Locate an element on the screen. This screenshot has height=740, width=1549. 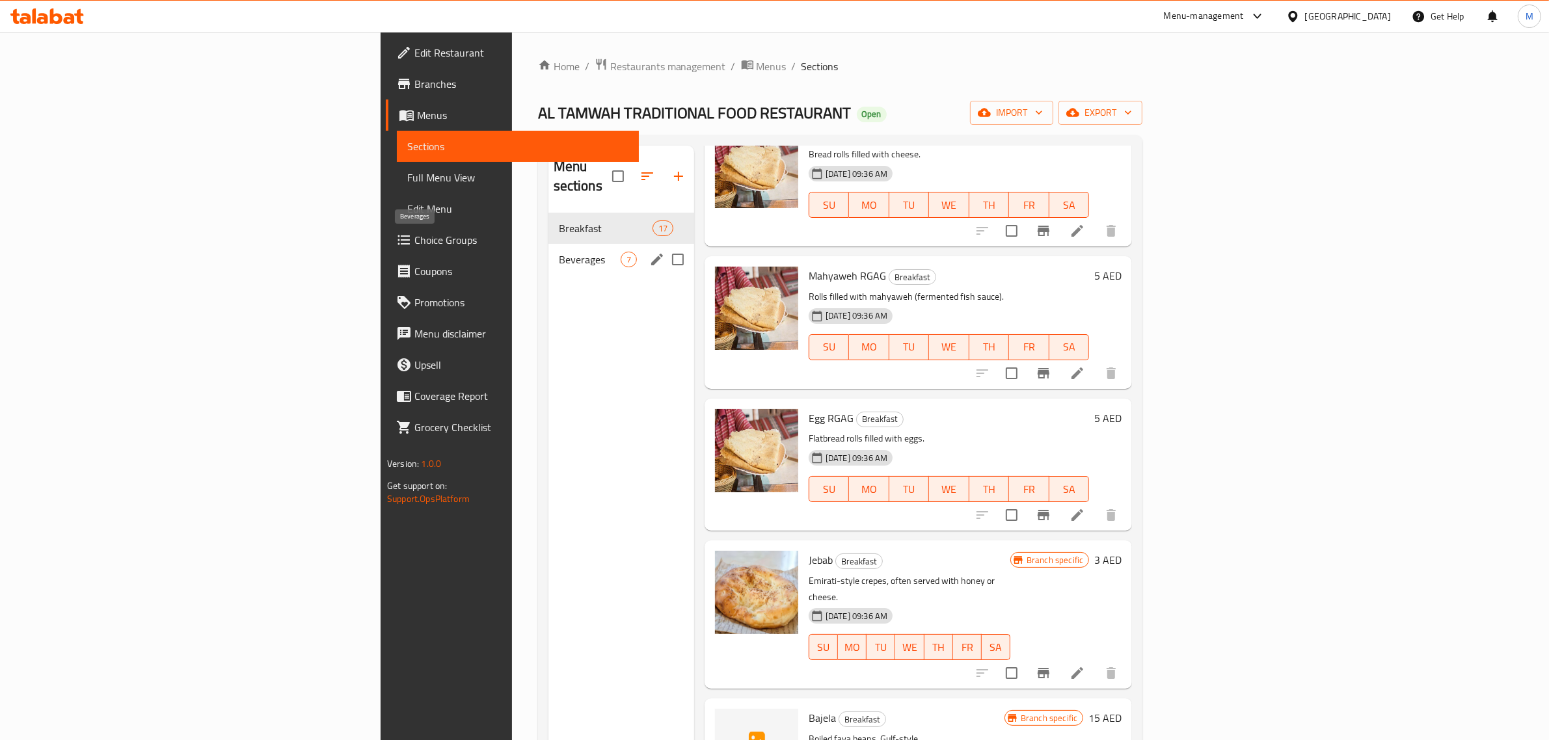
a: Edit Menu is located at coordinates (518, 209).